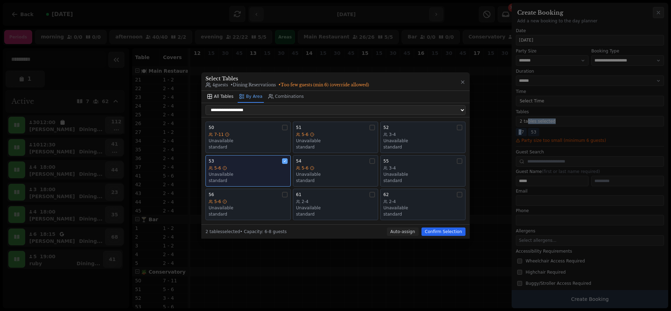 The image size is (671, 311). Describe the element at coordinates (211, 127) in the screenshot. I see `span: 50` at that location.